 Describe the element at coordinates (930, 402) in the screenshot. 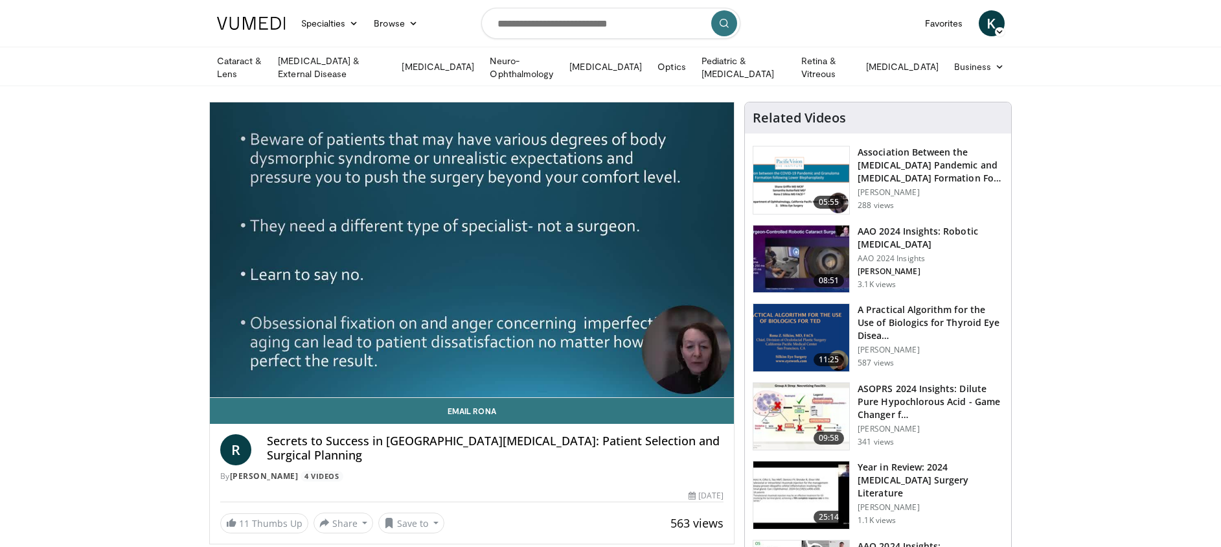

I see `h3: ASOPRS 2024 Insights: Dilute Pure Hypochlorous Acid - Game Changer f…` at that location.